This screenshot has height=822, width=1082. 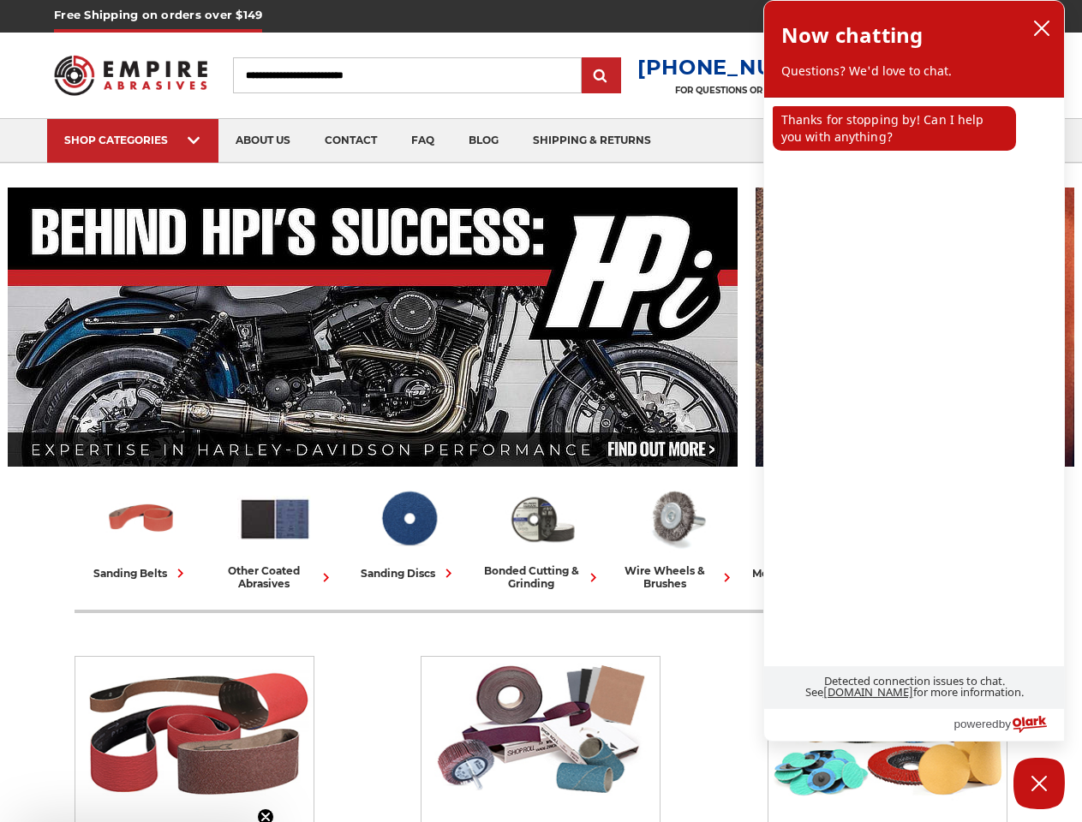 I want to click on img: Bonded Cutting & Grinding, so click(x=542, y=519).